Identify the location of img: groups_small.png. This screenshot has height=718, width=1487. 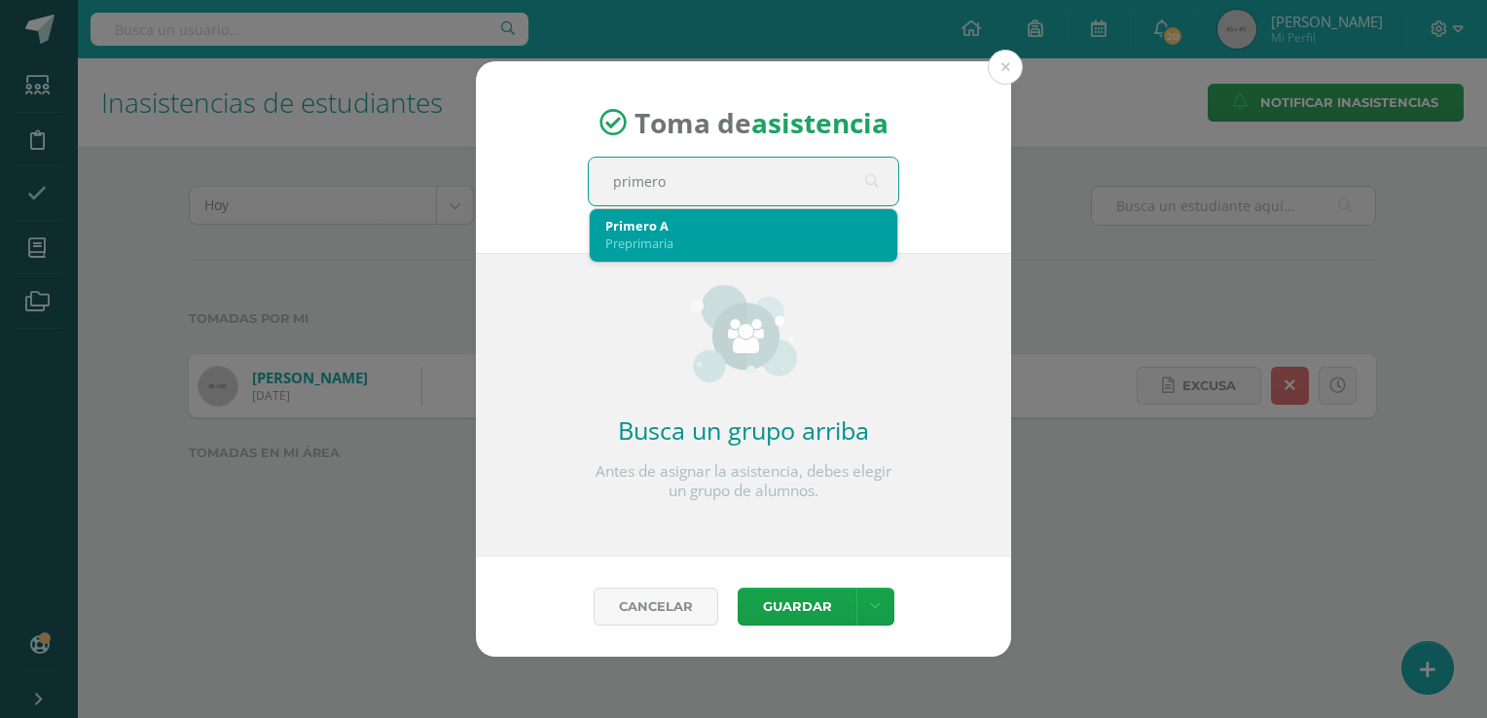
(744, 334).